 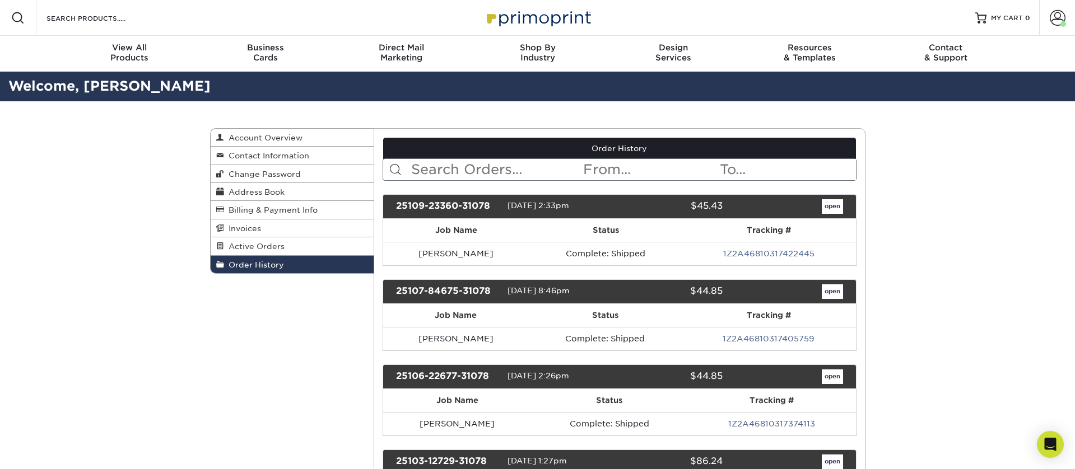 I want to click on span: Business, so click(x=265, y=48).